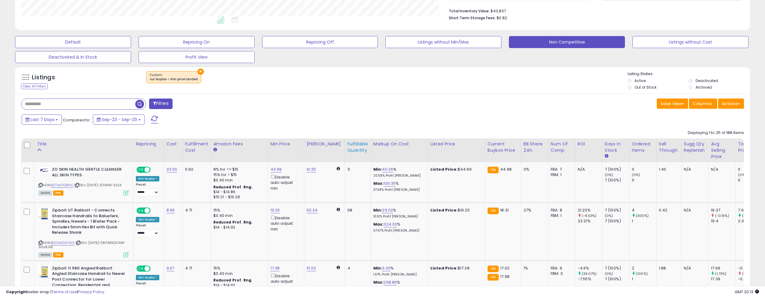  Describe the element at coordinates (750, 216) in the screenshot. I see `small: (265.87%)` at that location.